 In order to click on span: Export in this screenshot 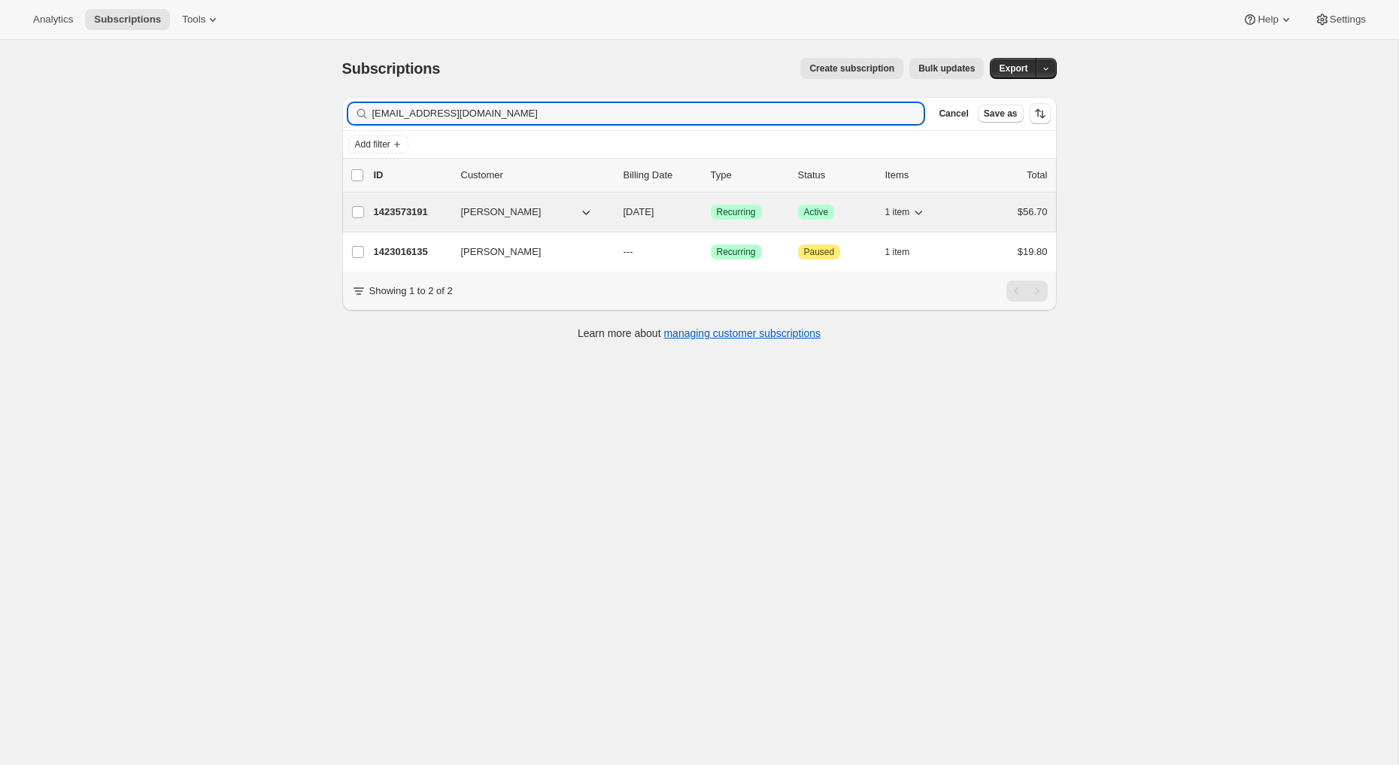, I will do `click(1013, 68)`.